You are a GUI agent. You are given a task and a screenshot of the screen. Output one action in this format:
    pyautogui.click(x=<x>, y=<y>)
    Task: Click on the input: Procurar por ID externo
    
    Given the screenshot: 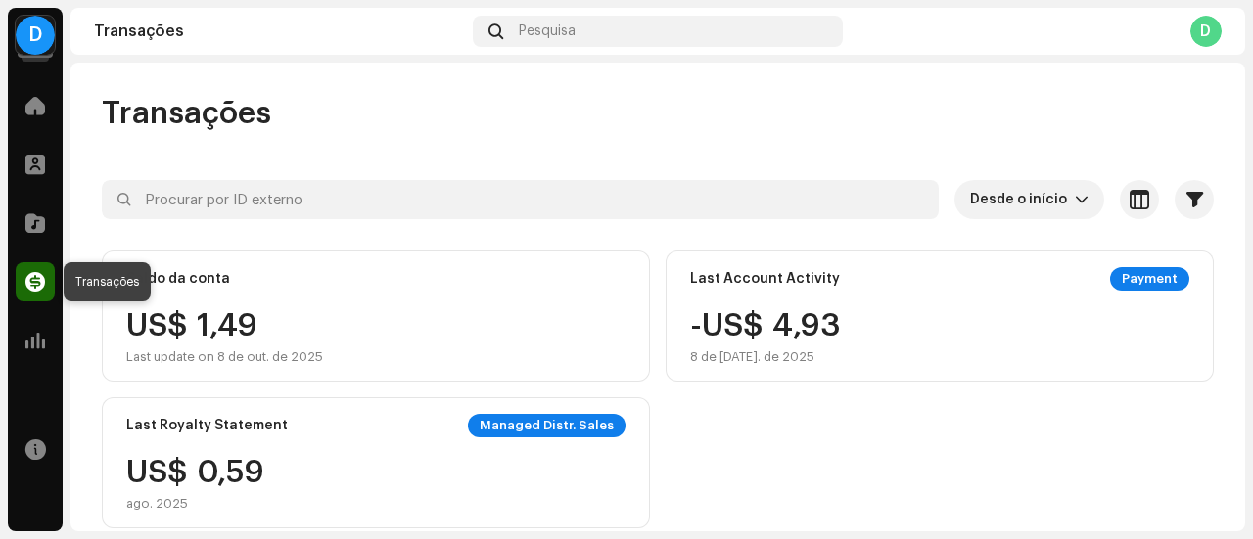 What is the action you would take?
    pyautogui.click(x=520, y=200)
    